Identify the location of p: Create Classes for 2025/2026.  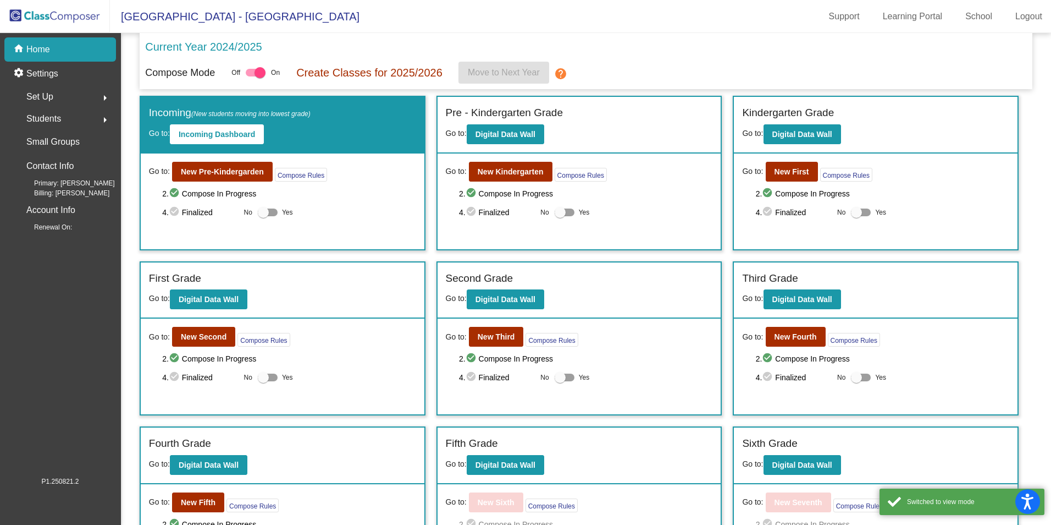
(369, 73).